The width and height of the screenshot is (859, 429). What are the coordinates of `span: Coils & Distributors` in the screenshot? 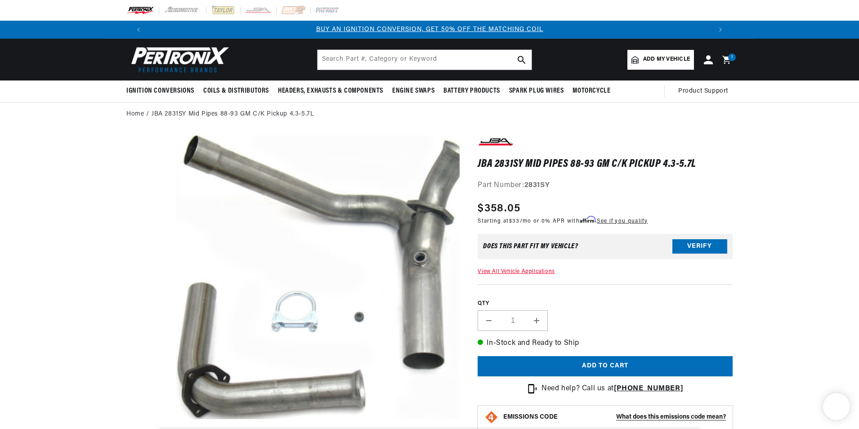 It's located at (236, 91).